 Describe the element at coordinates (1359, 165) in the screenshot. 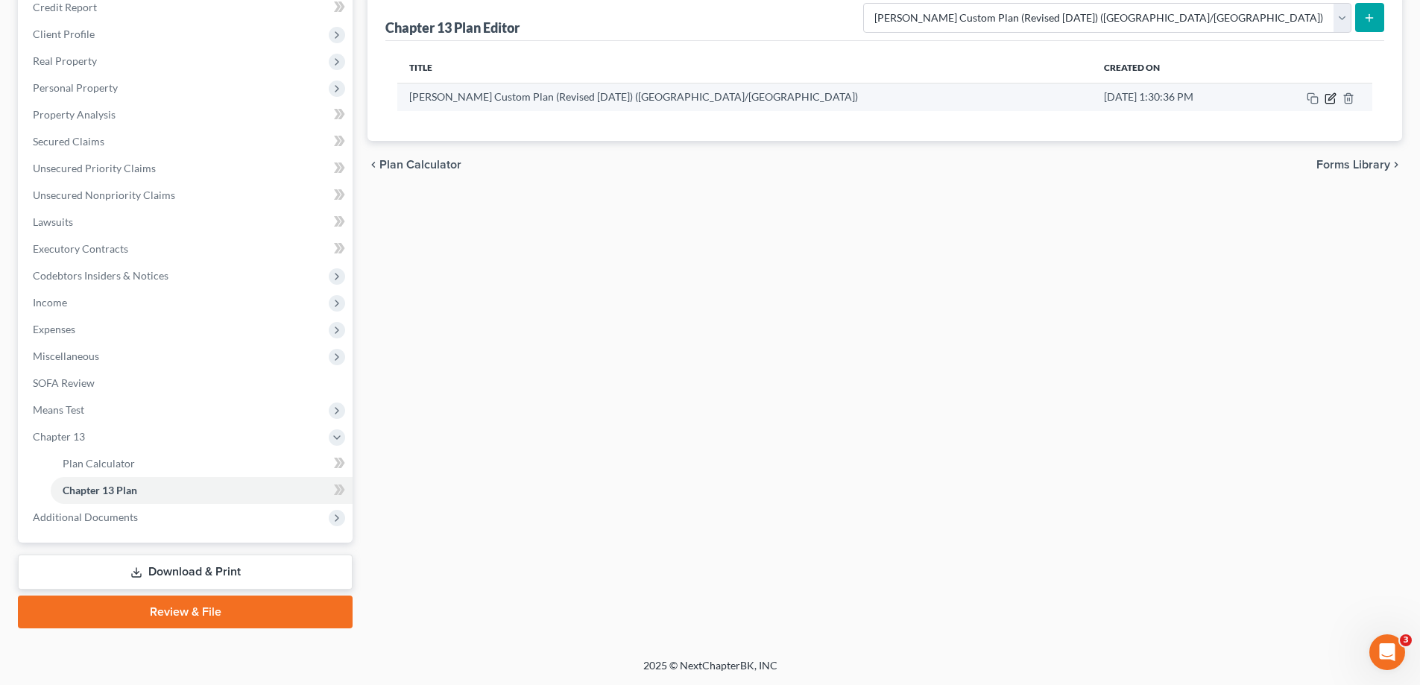

I see `button: Forms Library chevron_right` at that location.